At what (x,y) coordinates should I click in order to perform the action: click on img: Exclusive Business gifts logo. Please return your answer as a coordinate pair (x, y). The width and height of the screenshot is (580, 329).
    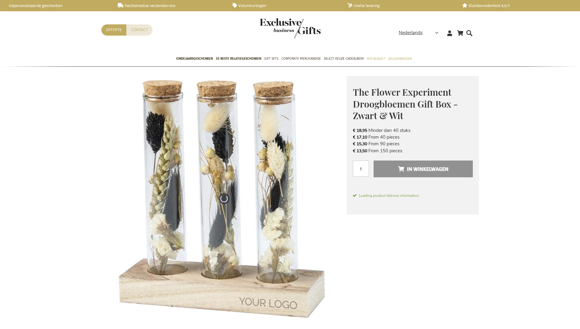
    Looking at the image, I should click on (290, 28).